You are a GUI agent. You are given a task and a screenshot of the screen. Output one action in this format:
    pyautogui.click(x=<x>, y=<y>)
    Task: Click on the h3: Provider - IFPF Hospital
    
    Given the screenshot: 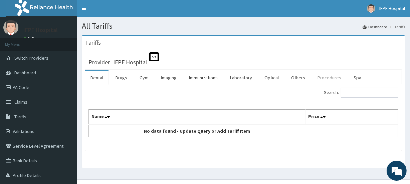 What is the action you would take?
    pyautogui.click(x=118, y=62)
    